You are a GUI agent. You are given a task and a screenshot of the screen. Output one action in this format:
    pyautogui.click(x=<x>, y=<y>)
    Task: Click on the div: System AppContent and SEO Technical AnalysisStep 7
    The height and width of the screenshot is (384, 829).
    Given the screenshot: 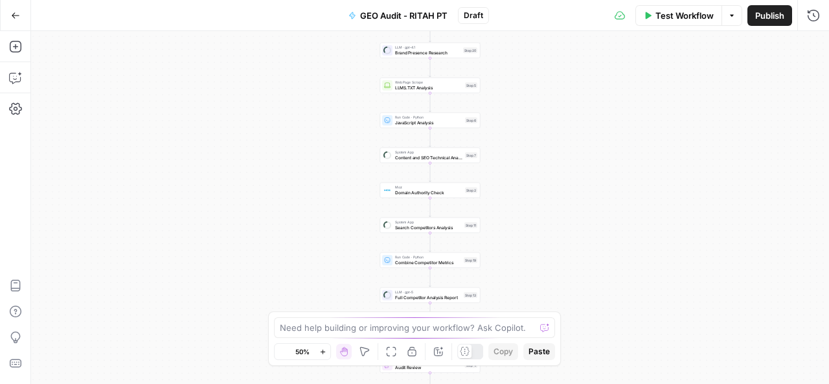 What is the action you would take?
    pyautogui.click(x=430, y=155)
    